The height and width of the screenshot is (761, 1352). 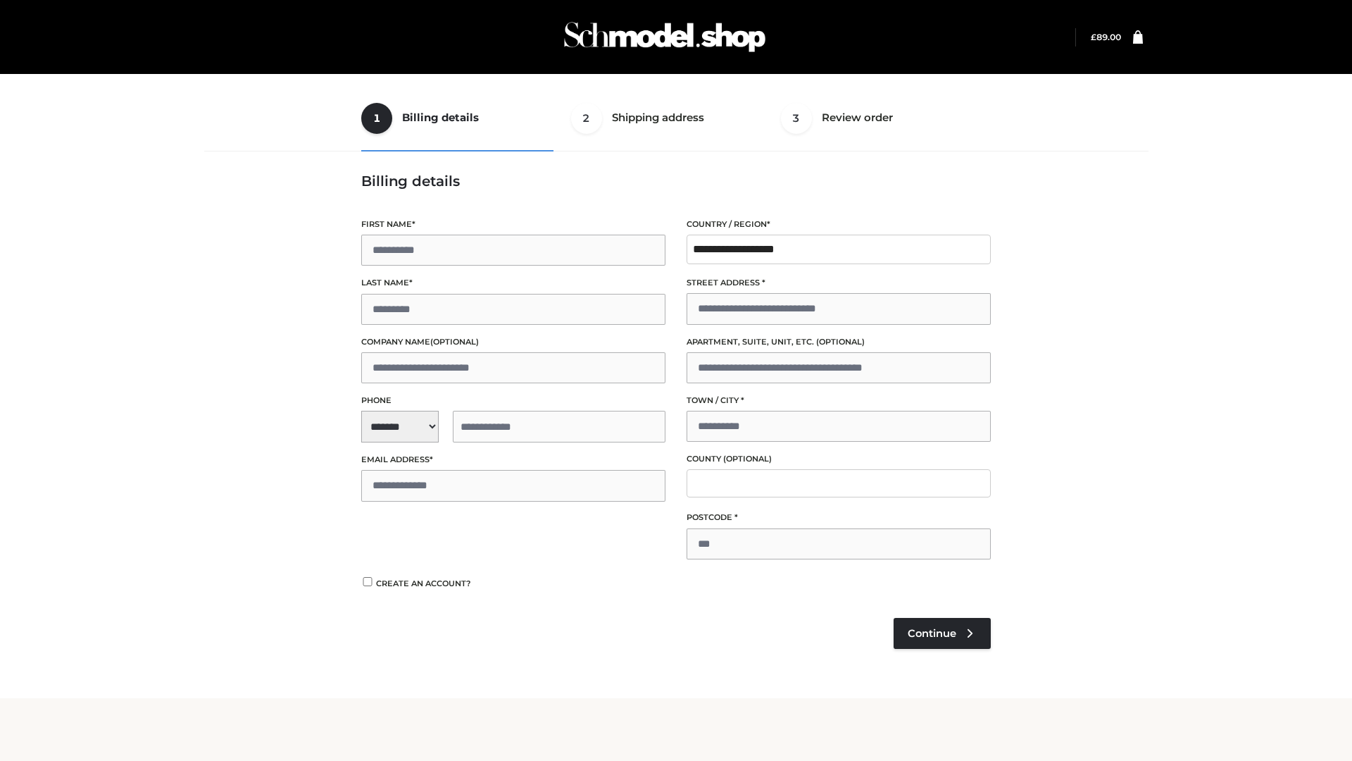 What do you see at coordinates (942, 633) in the screenshot?
I see `a: Continue` at bounding box center [942, 633].